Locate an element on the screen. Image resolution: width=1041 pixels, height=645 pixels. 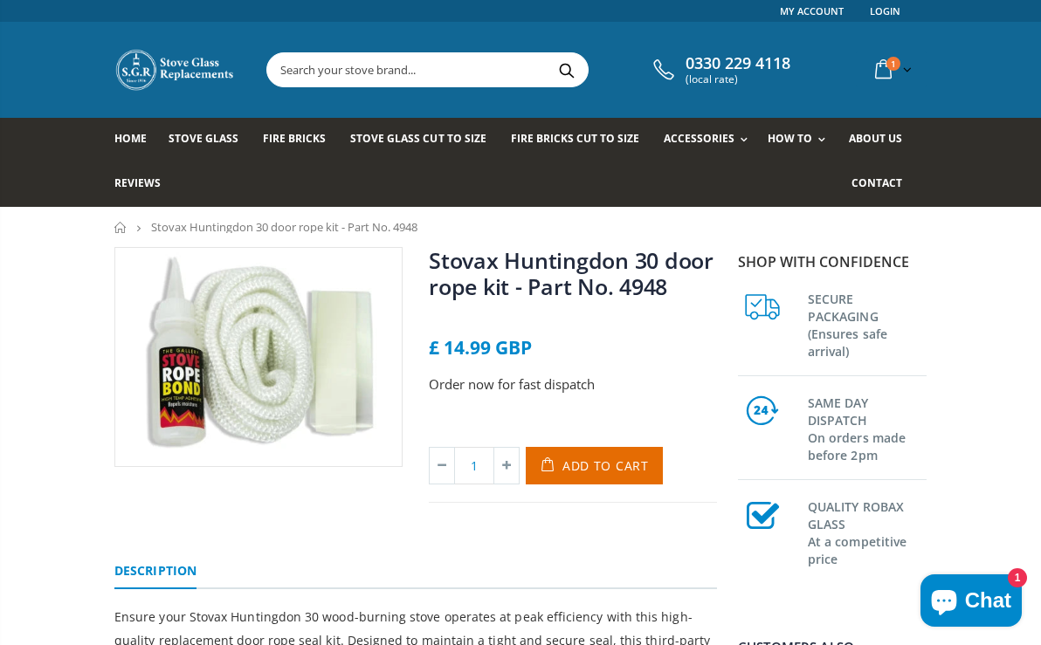
p: Shop with confidence is located at coordinates (832, 262).